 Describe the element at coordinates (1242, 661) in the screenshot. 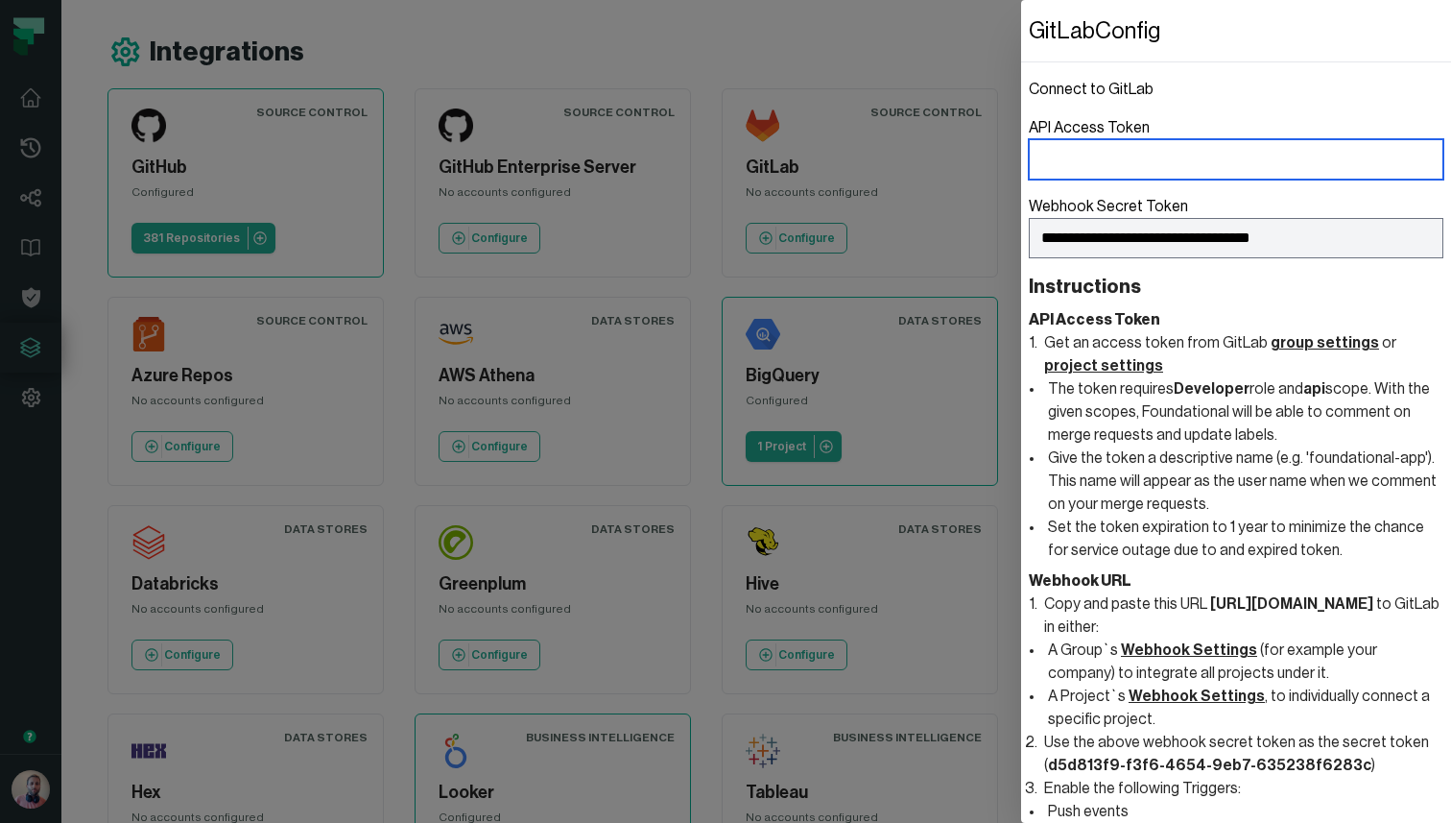

I see `li: Copy and paste this URL to GitLab in either:` at that location.